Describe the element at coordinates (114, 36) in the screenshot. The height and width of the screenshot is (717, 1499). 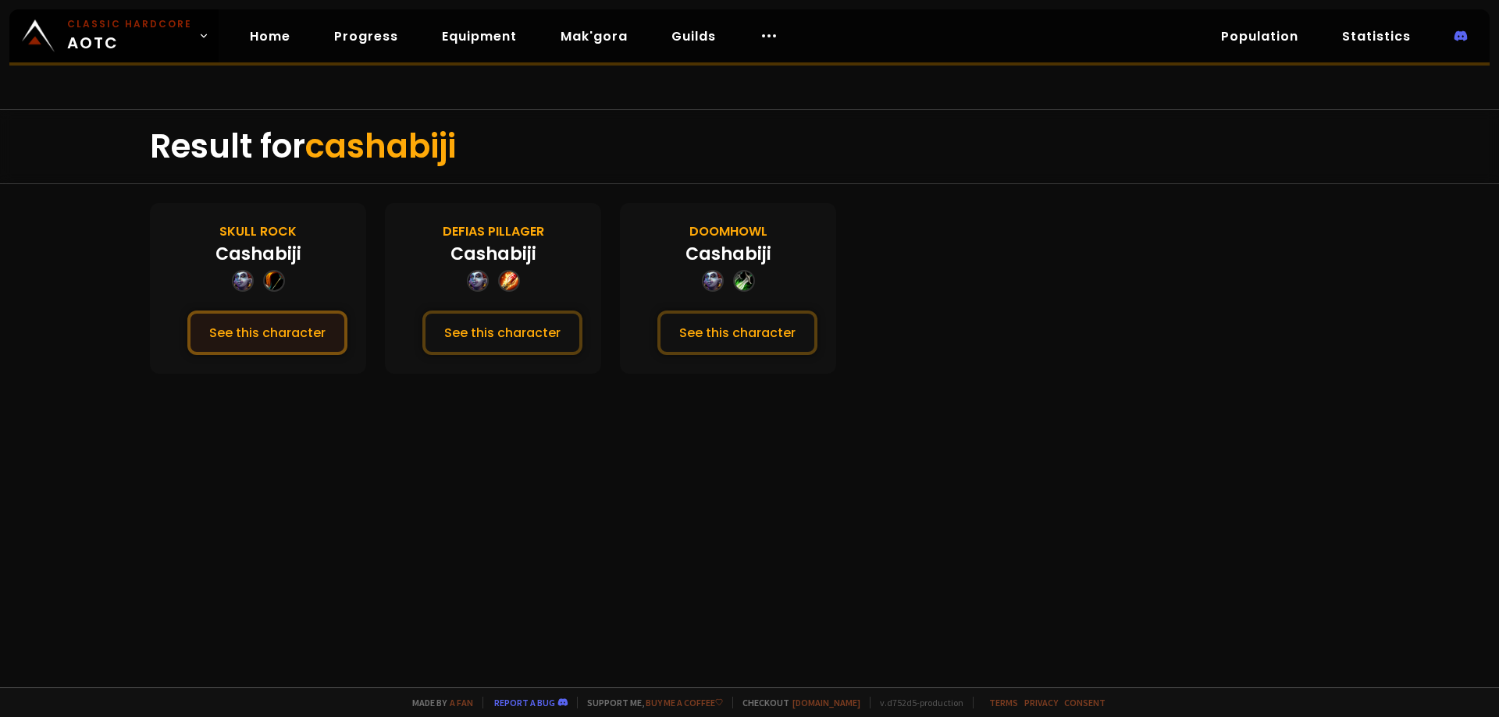
I see `a: Classic HardcoreAOTC` at that location.